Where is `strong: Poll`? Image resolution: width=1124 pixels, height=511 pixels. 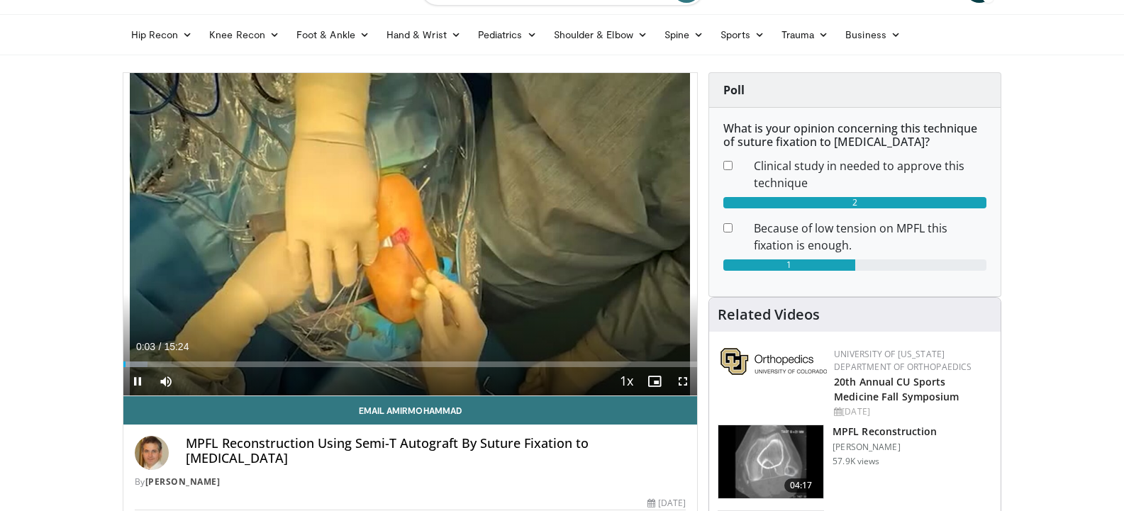 strong: Poll is located at coordinates (734, 90).